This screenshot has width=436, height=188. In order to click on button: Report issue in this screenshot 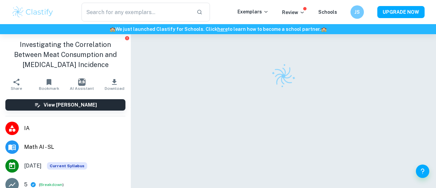, I will do `click(127, 38)`.